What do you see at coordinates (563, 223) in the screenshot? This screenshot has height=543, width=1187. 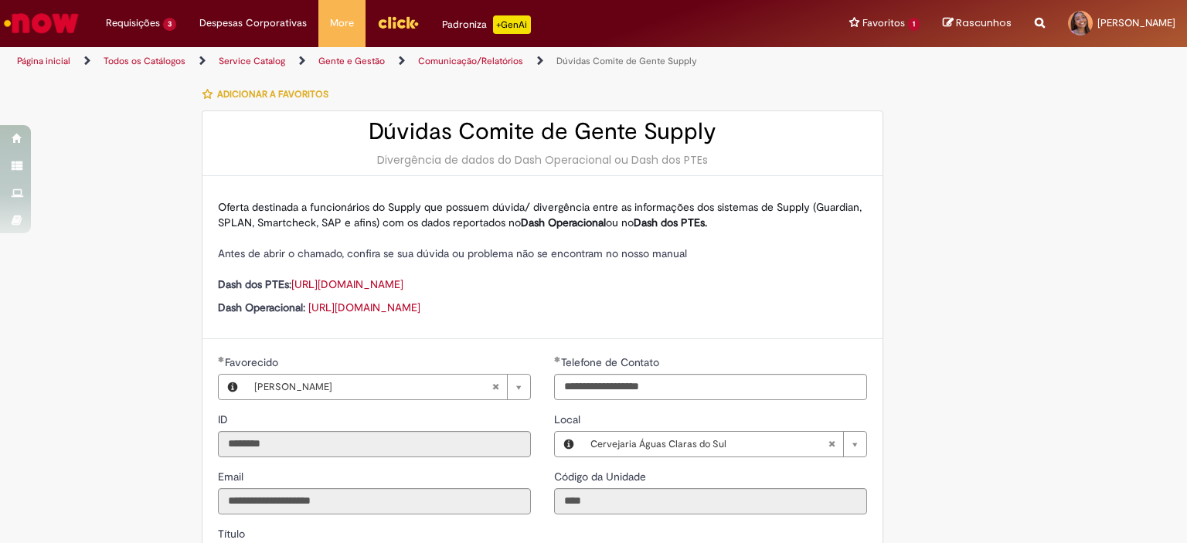 I see `strong: Dash Operacional` at bounding box center [563, 223].